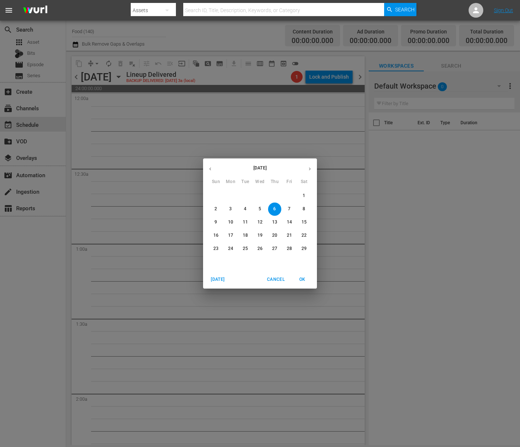 This screenshot has width=520, height=447. What do you see at coordinates (260, 222) in the screenshot?
I see `button: 12` at bounding box center [260, 222].